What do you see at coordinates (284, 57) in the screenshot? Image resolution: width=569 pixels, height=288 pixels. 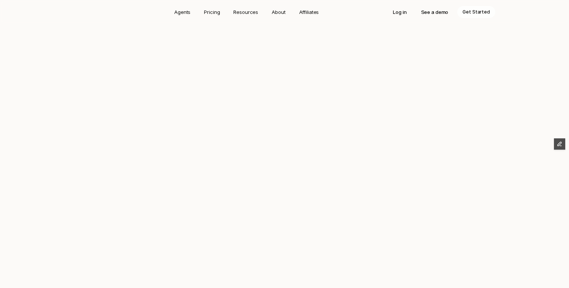 I see `h1: AI Agents for Supply Chain Managers` at bounding box center [284, 57].